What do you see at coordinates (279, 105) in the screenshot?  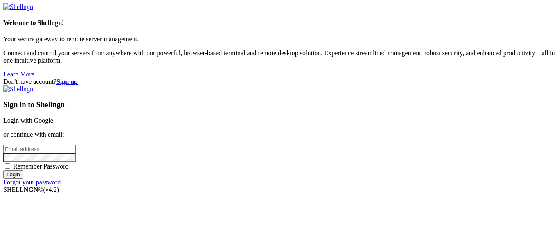 I see `h3: Sign in to Shellngn` at bounding box center [279, 105].